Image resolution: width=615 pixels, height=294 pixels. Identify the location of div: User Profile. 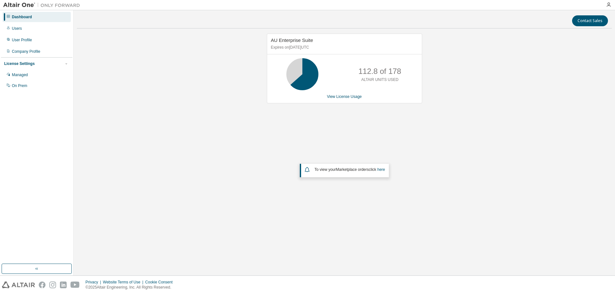
(22, 40).